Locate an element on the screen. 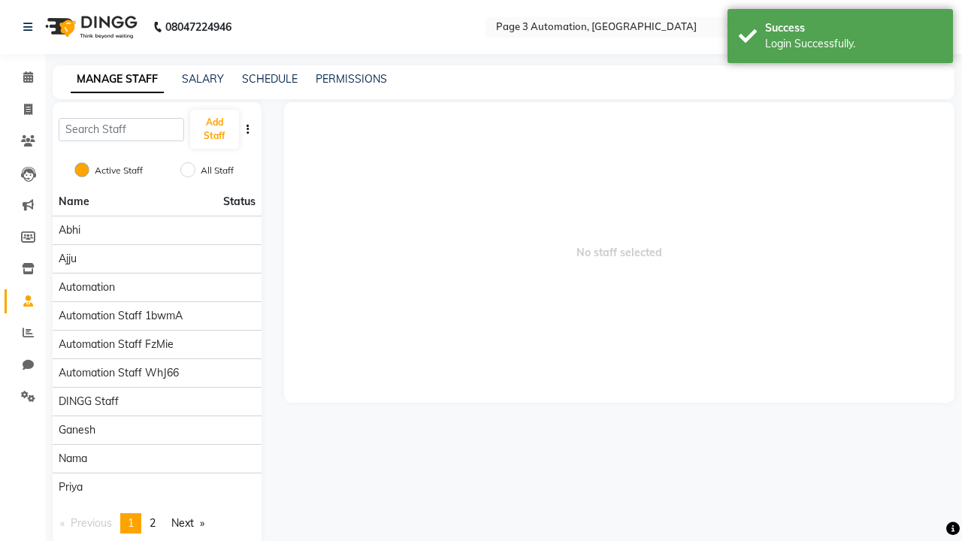 The width and height of the screenshot is (962, 541). span: 1 is located at coordinates (131, 523).